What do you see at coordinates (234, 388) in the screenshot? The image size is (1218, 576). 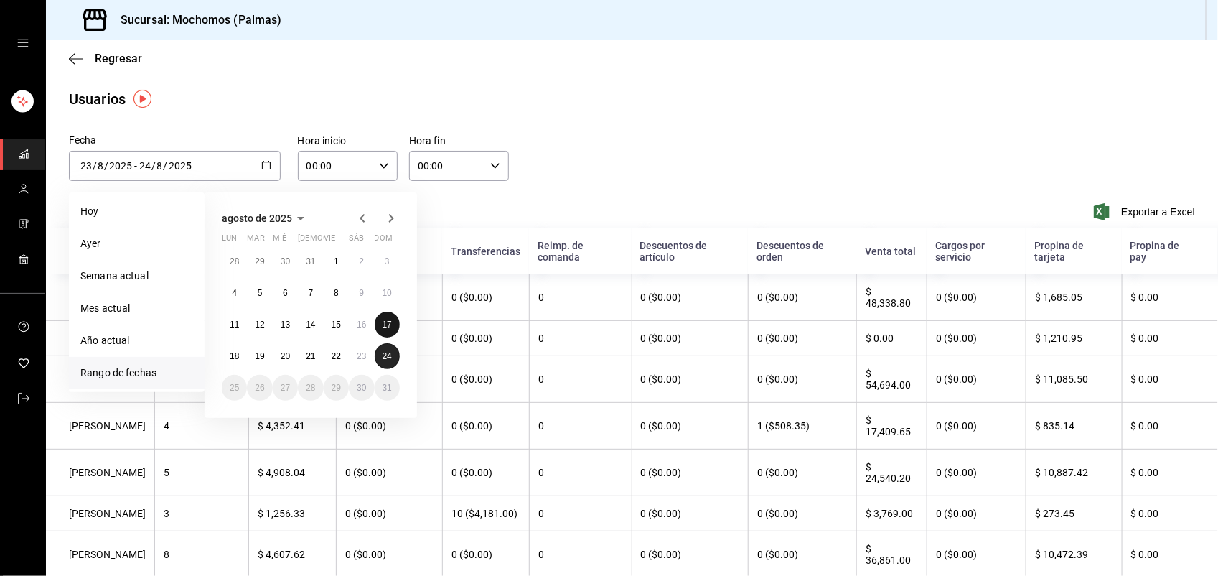 I see `abbr: 25 de agosto de 2025` at bounding box center [234, 388].